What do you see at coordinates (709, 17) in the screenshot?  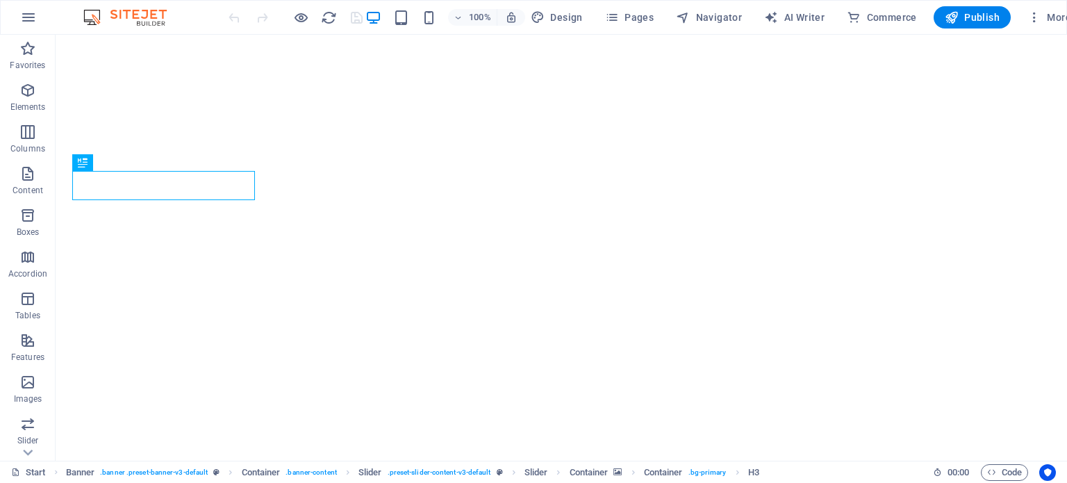 I see `button: Navigator` at bounding box center [709, 17].